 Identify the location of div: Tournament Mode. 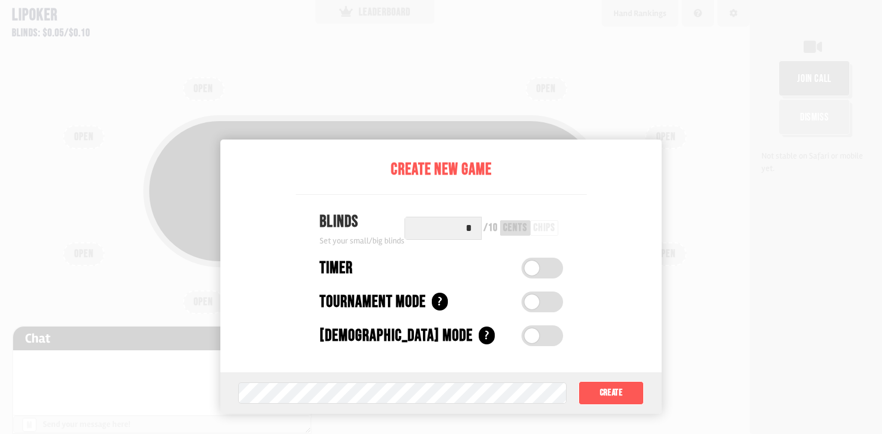
(372, 302).